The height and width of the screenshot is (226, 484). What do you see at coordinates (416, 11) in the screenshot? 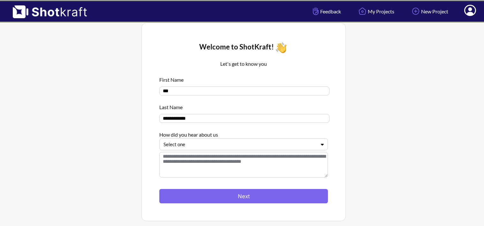
I see `img: Add Icon` at bounding box center [416, 11].